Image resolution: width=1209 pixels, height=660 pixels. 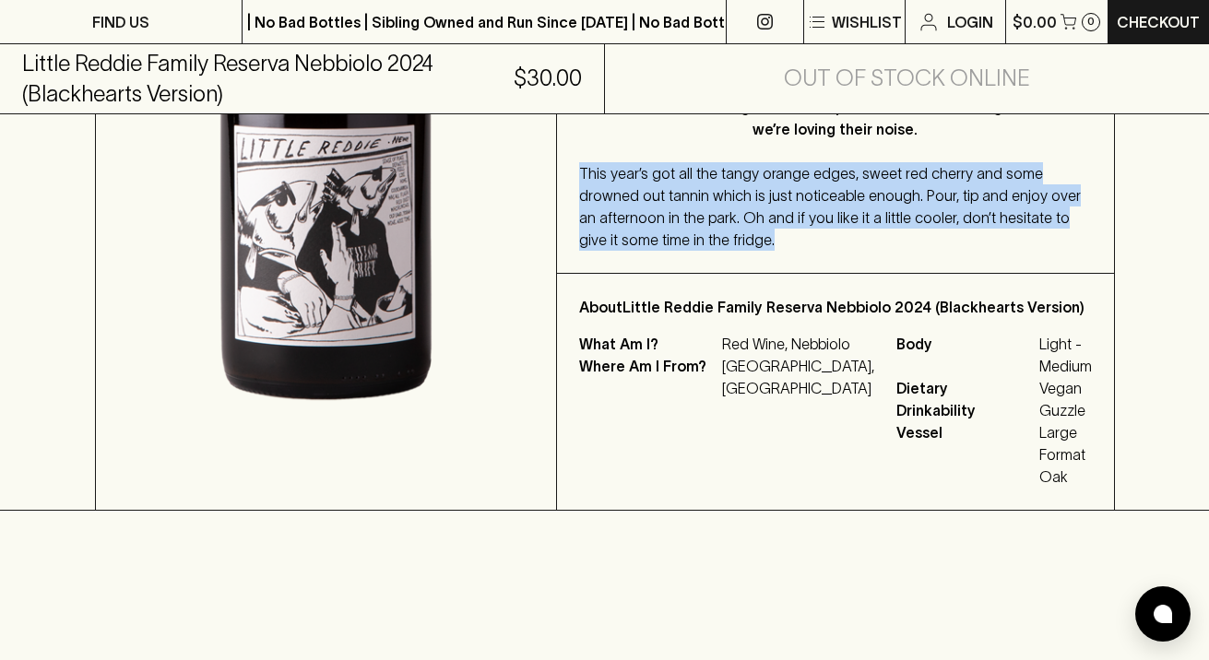 I want to click on span: This year’s got all the tangy orange edges, sweet red cherry and some drowned out tannin which is..., so click(x=830, y=207).